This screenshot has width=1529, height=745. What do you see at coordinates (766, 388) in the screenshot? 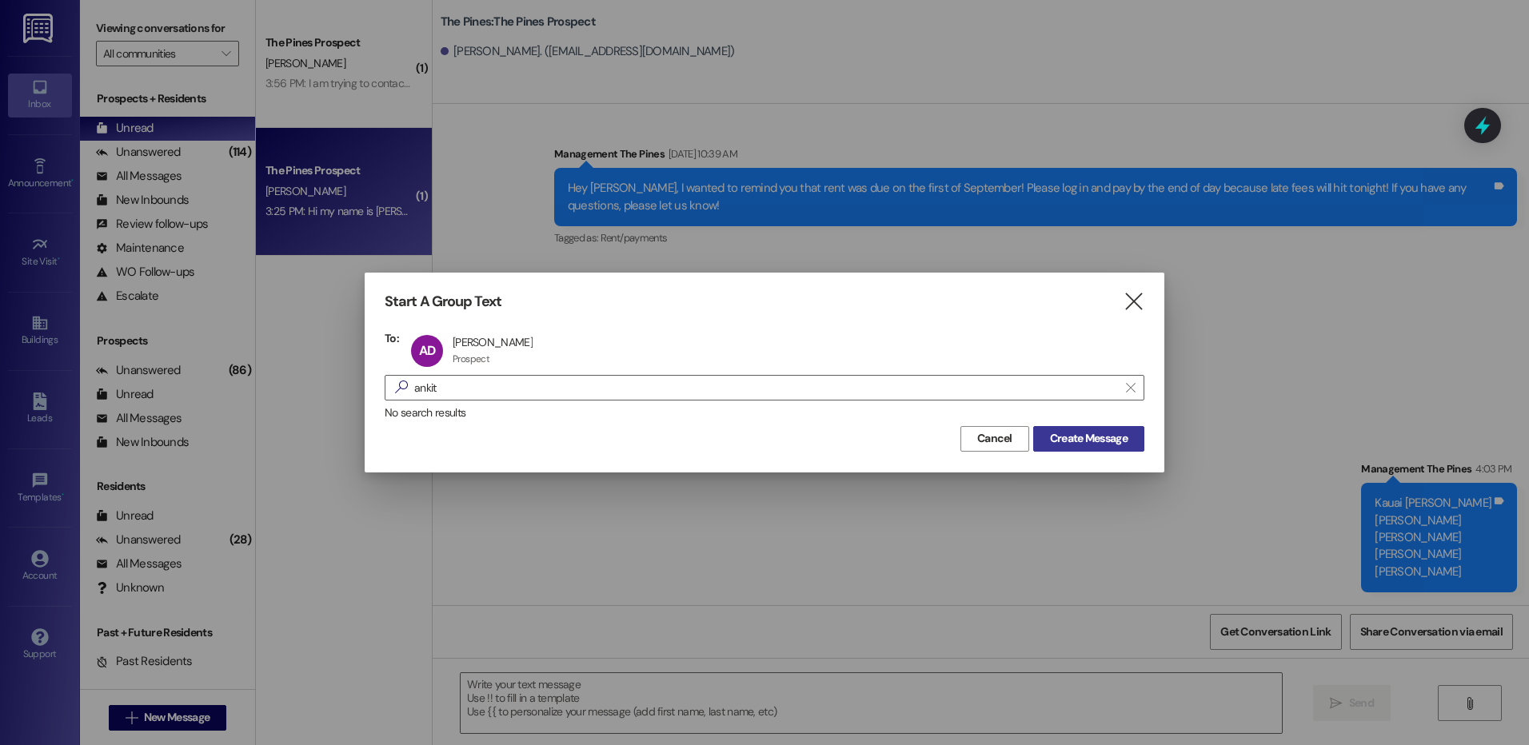
I see `input: Search for any contact or apartment` at bounding box center [766, 388].